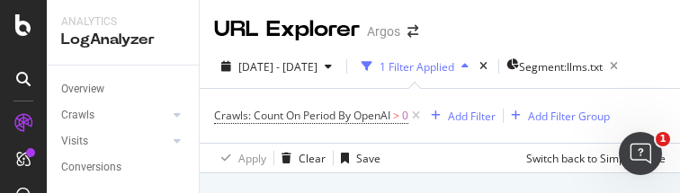 Image resolution: width=680 pixels, height=193 pixels. What do you see at coordinates (123, 89) in the screenshot?
I see `a: Overview` at bounding box center [123, 89].